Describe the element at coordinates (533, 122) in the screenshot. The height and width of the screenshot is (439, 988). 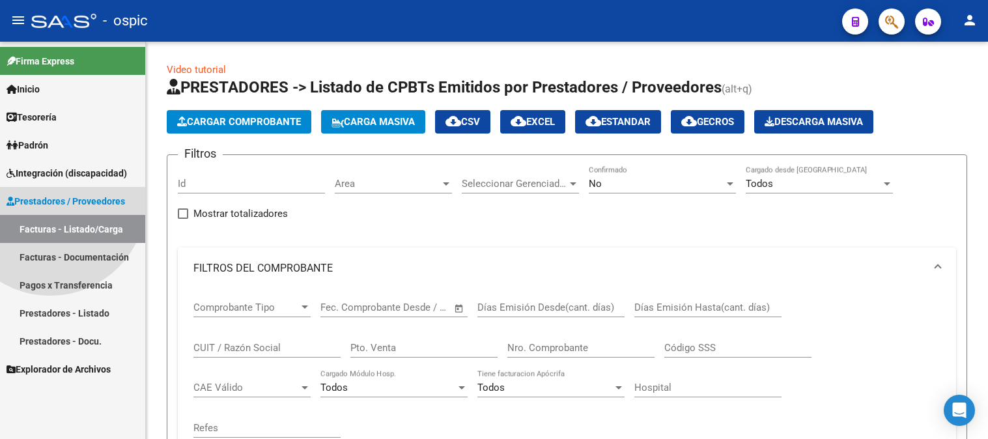
I see `span: EXCEL` at that location.